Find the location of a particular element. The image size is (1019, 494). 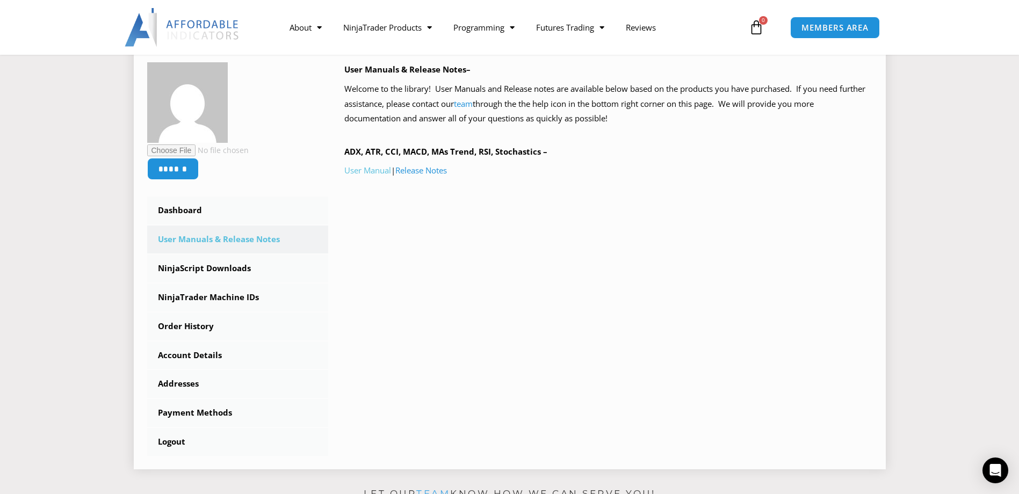

span: MEMBERS AREA is located at coordinates (835, 27).